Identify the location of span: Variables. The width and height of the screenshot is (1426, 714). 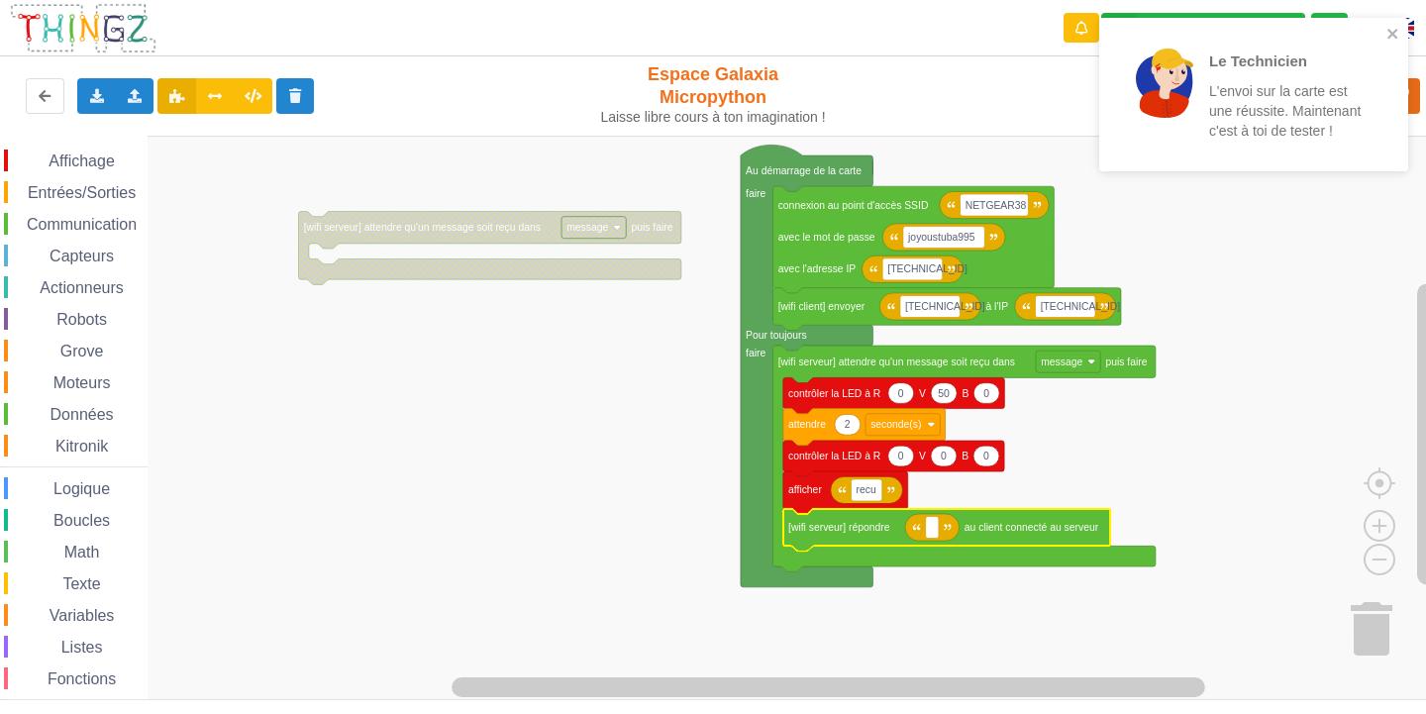
(82, 615).